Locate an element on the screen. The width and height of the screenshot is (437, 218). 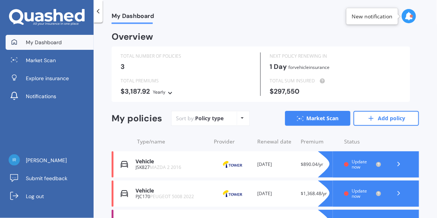
div: NEXT POLICY RENEWING IN is located at coordinates (335, 56).